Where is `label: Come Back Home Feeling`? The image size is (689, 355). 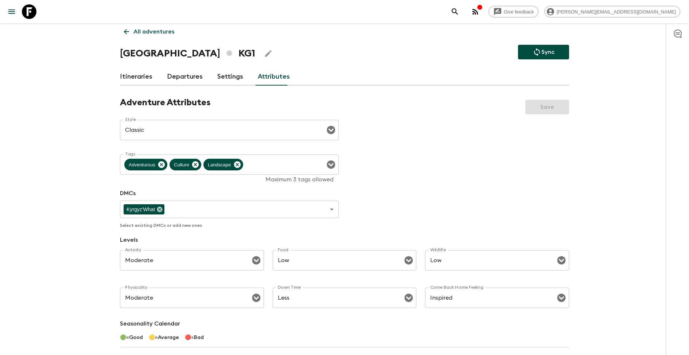
label: Come Back Home Feeling is located at coordinates (457, 287).